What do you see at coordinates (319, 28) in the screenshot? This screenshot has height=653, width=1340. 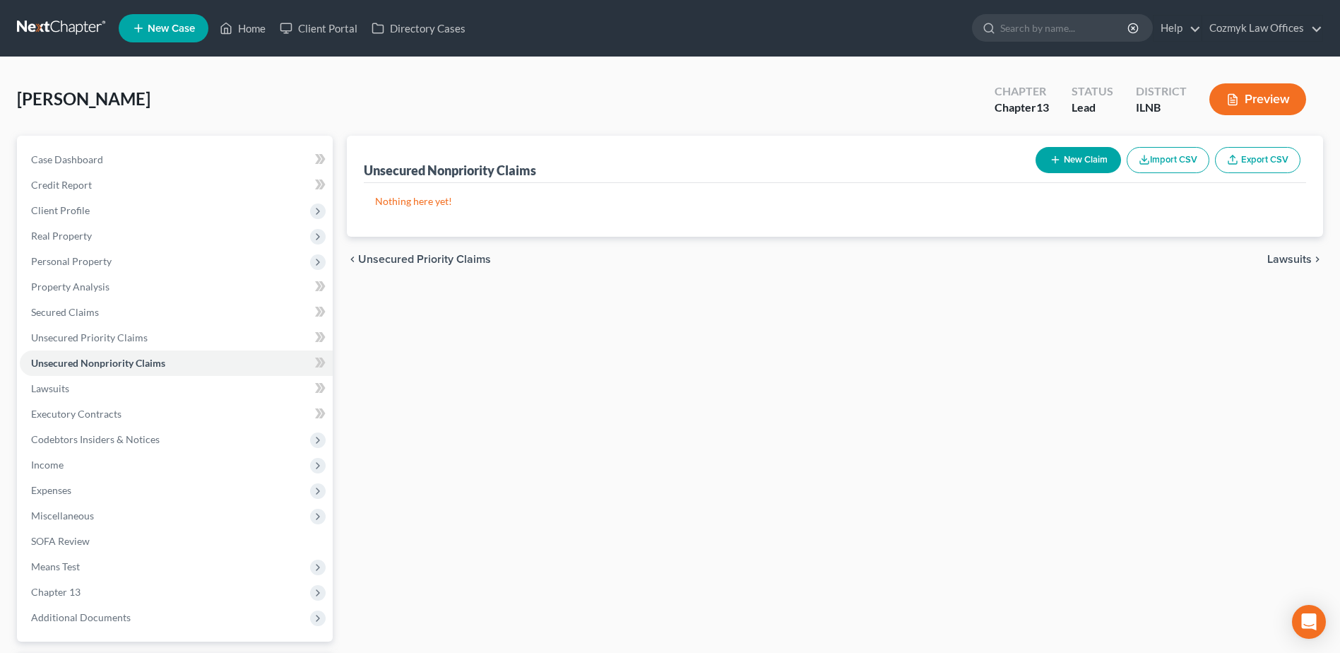 I see `a: Client Portal` at bounding box center [319, 28].